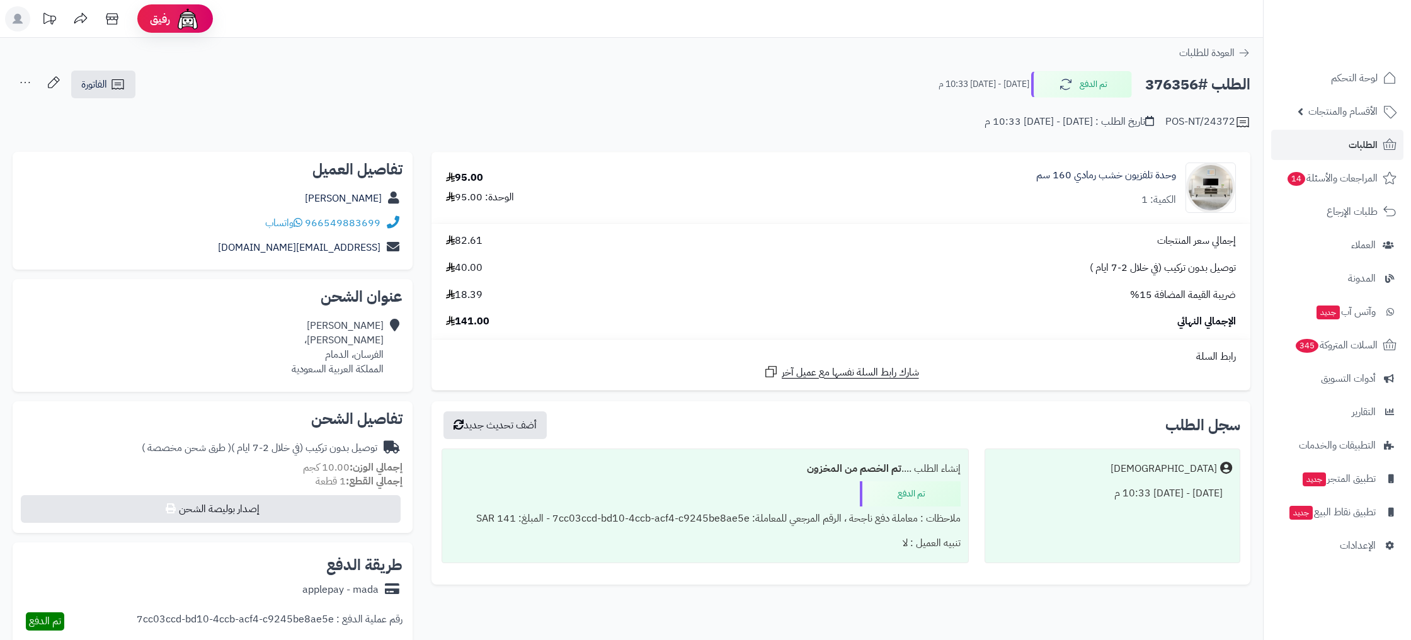  What do you see at coordinates (1362, 278) in the screenshot?
I see `span: المدونة` at bounding box center [1362, 278].